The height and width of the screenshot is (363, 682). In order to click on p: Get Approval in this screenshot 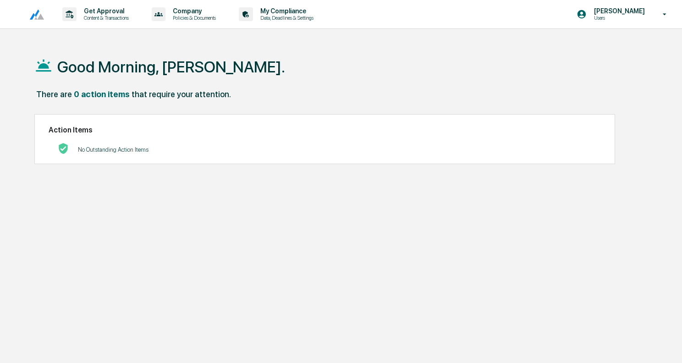, I will do `click(105, 11)`.